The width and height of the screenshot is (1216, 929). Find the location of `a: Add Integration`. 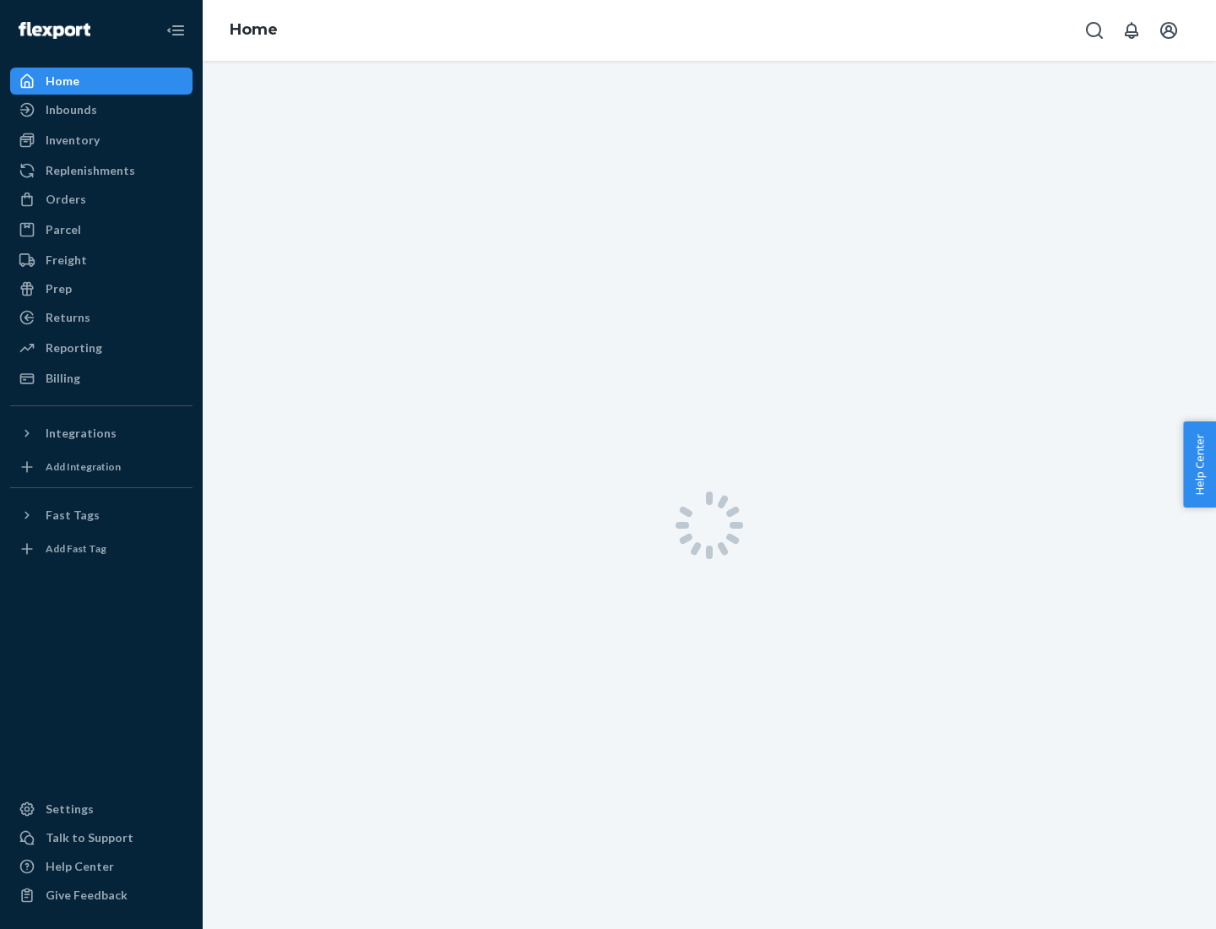

a: Add Integration is located at coordinates (101, 467).